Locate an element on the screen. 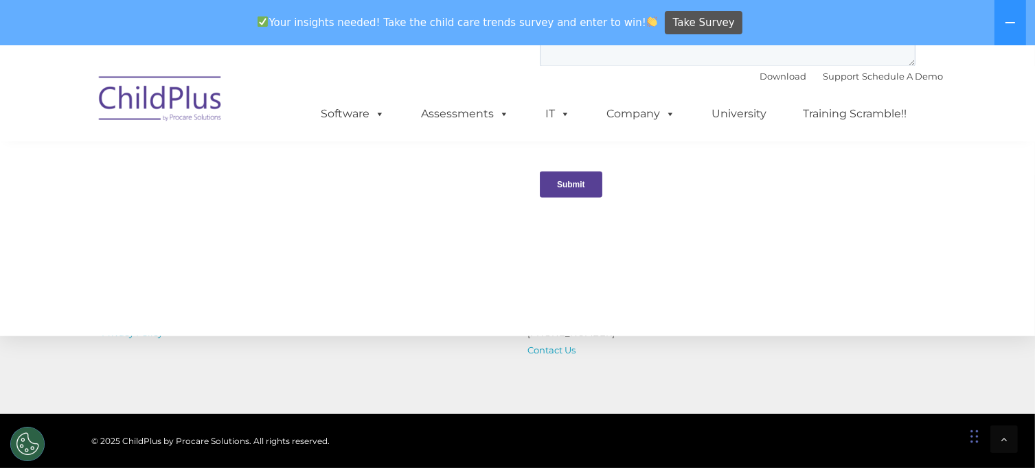 The width and height of the screenshot is (1035, 468). button: Cookies Settings is located at coordinates (27, 444).